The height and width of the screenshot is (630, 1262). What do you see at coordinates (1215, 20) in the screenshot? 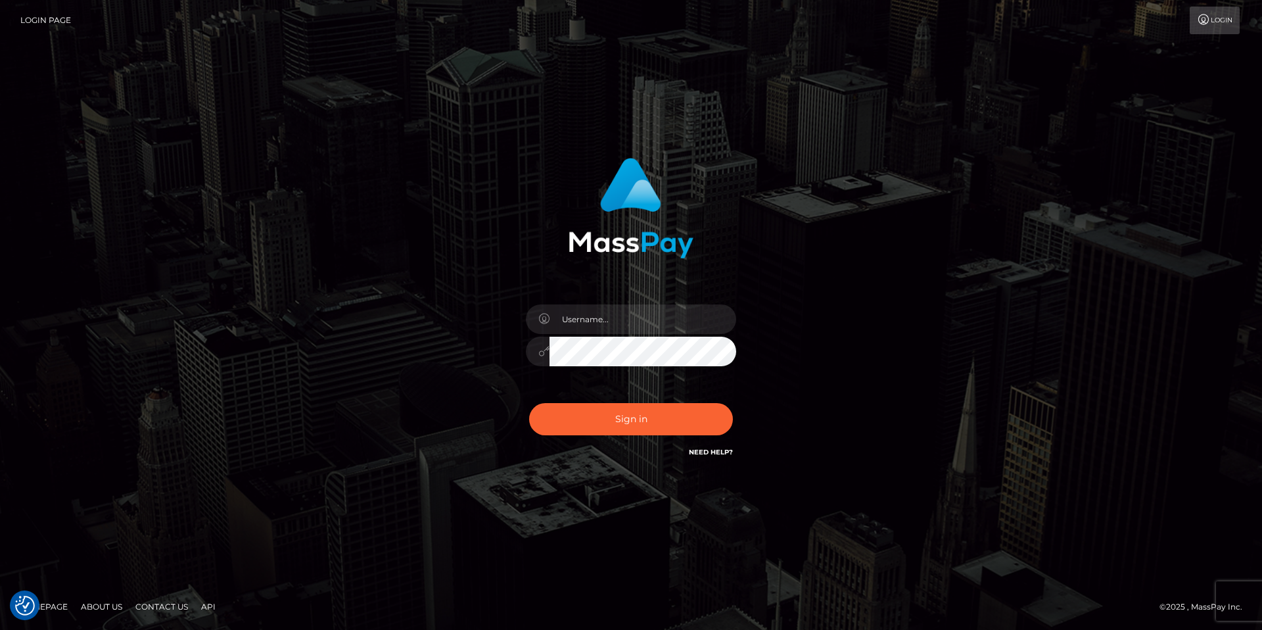
I see `a: Login` at bounding box center [1215, 20].